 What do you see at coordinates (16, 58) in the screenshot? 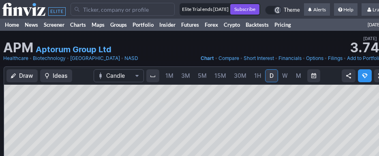
I see `a: Healthcare` at bounding box center [16, 58].